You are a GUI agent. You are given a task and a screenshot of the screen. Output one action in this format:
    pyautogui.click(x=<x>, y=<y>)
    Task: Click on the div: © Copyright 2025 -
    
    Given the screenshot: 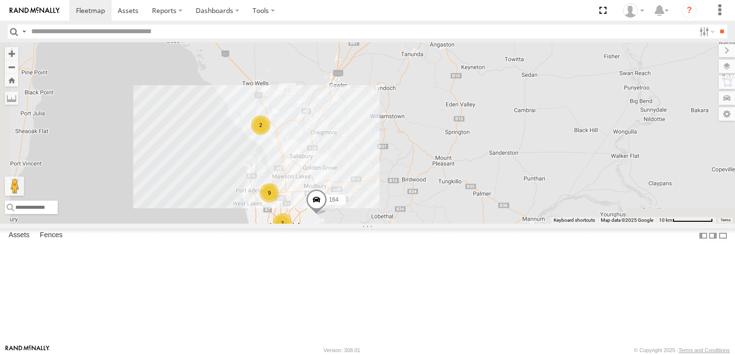 What is the action you would take?
    pyautogui.click(x=682, y=350)
    